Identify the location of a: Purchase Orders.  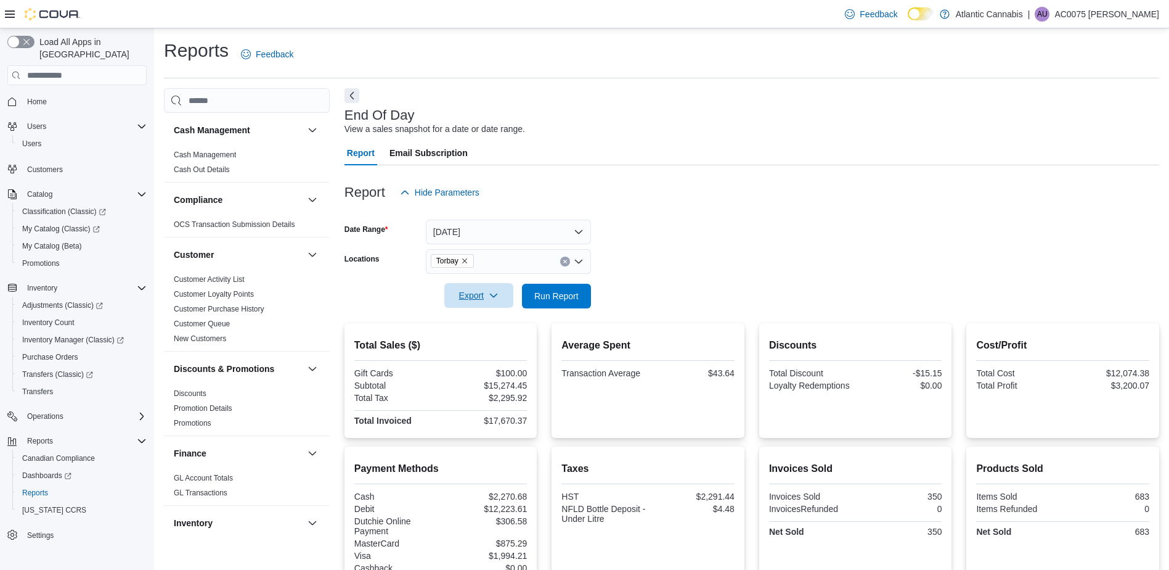
(50, 357).